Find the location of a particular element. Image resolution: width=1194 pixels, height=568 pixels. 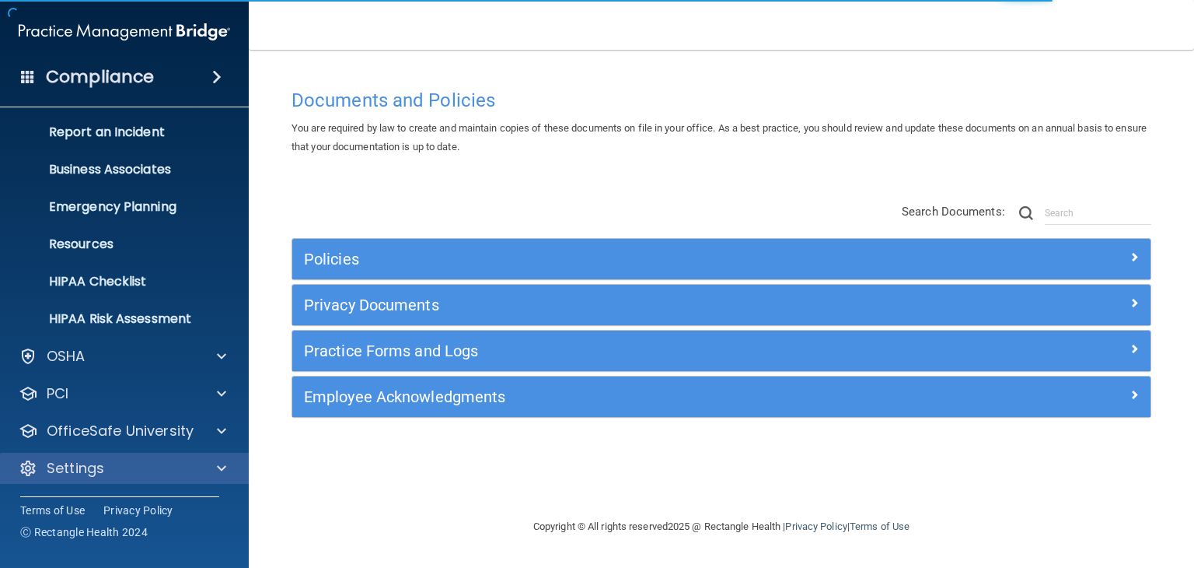

div: Copyright © All rights reserved 2025 @ Rectangle Health | | is located at coordinates (722, 526).